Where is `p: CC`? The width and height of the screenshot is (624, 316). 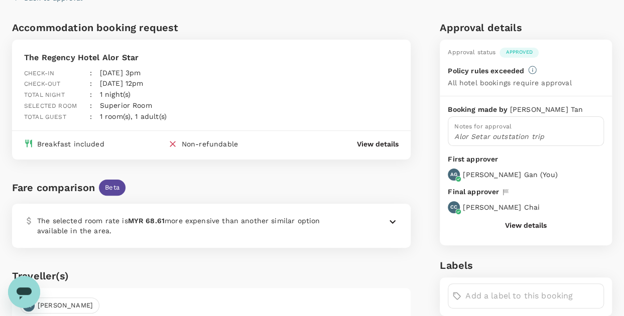 p: CC is located at coordinates (454, 207).